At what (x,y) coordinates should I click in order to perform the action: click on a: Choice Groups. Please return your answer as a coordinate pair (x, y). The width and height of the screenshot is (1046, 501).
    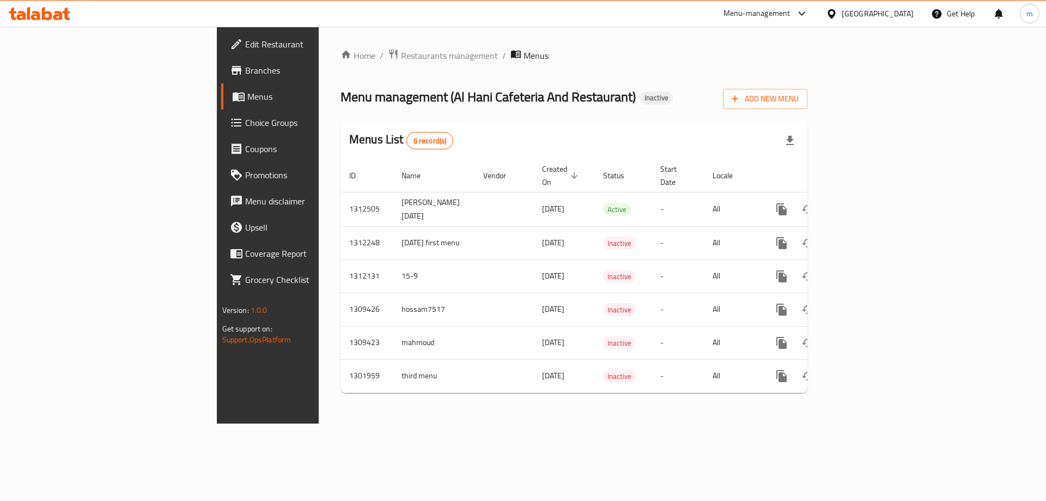
    Looking at the image, I should click on (306, 123).